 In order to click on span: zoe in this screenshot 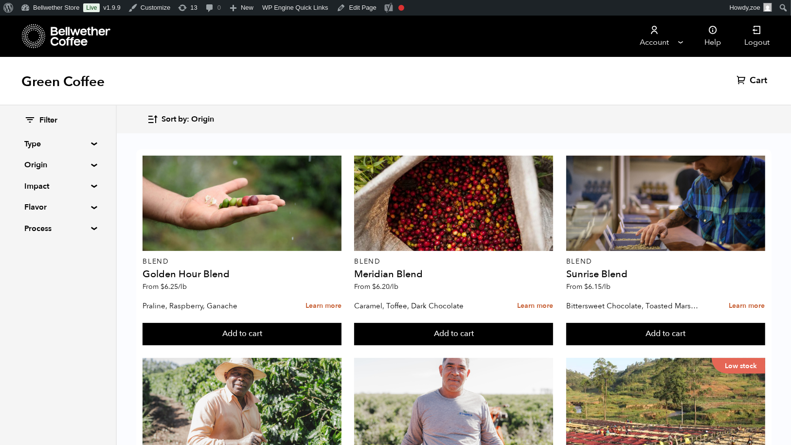, I will do `click(755, 7)`.